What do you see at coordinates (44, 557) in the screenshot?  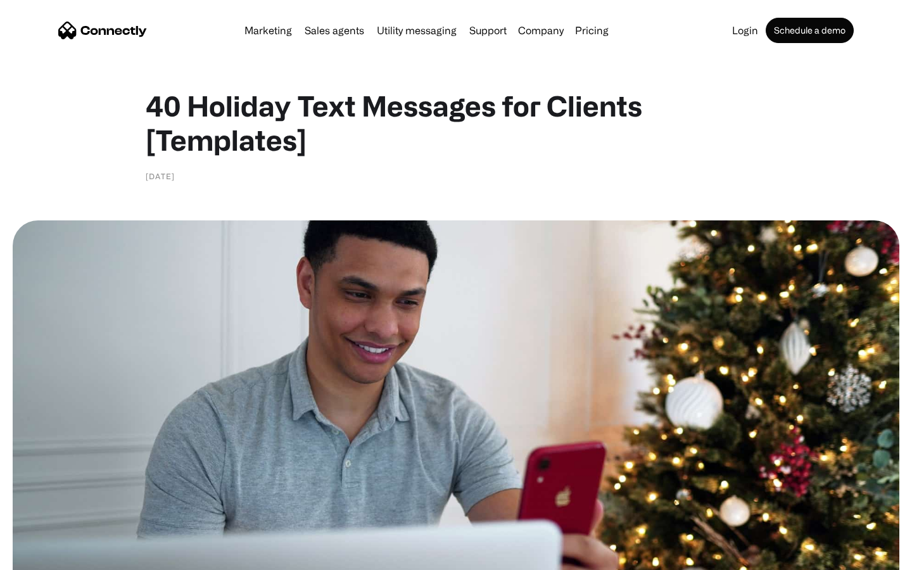 I see `aside: Language selected: English` at bounding box center [44, 557].